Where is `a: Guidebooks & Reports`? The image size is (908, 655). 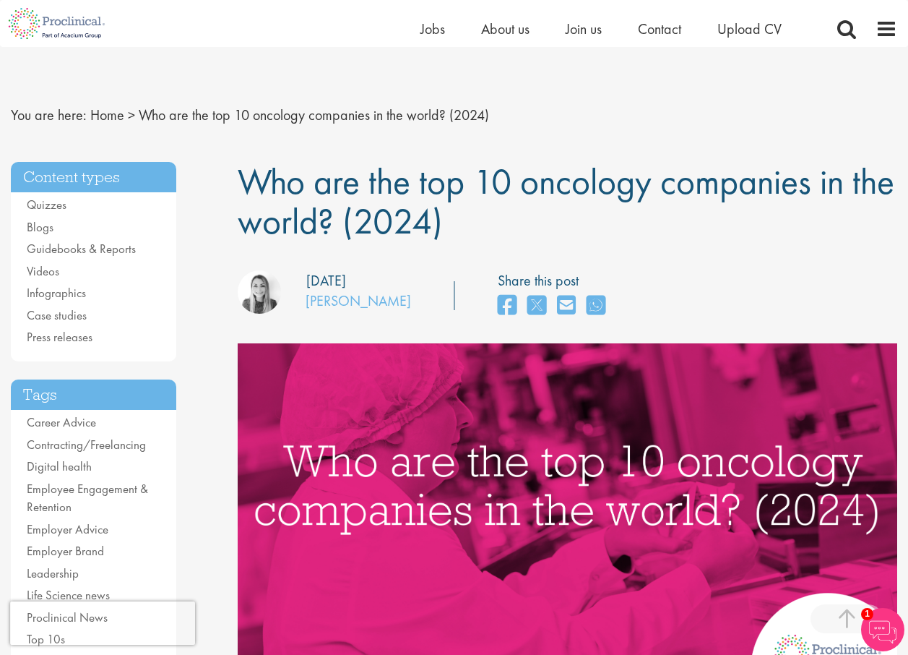
a: Guidebooks & Reports is located at coordinates (81, 249).